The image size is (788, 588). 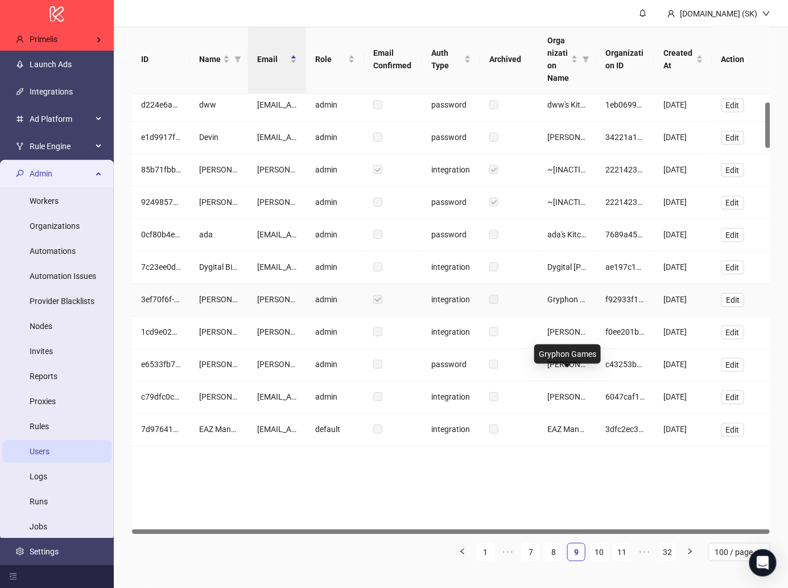 I want to click on li: 9, so click(x=576, y=552).